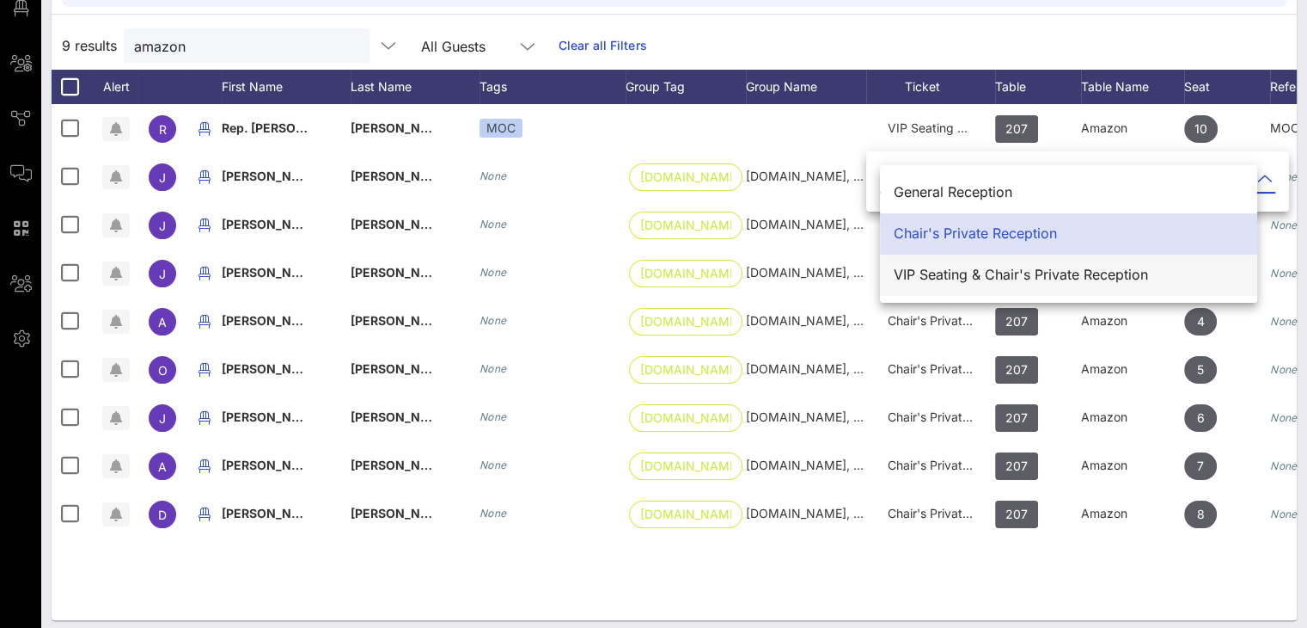 The image size is (1307, 628). Describe the element at coordinates (286, 87) in the screenshot. I see `div: First Name` at that location.